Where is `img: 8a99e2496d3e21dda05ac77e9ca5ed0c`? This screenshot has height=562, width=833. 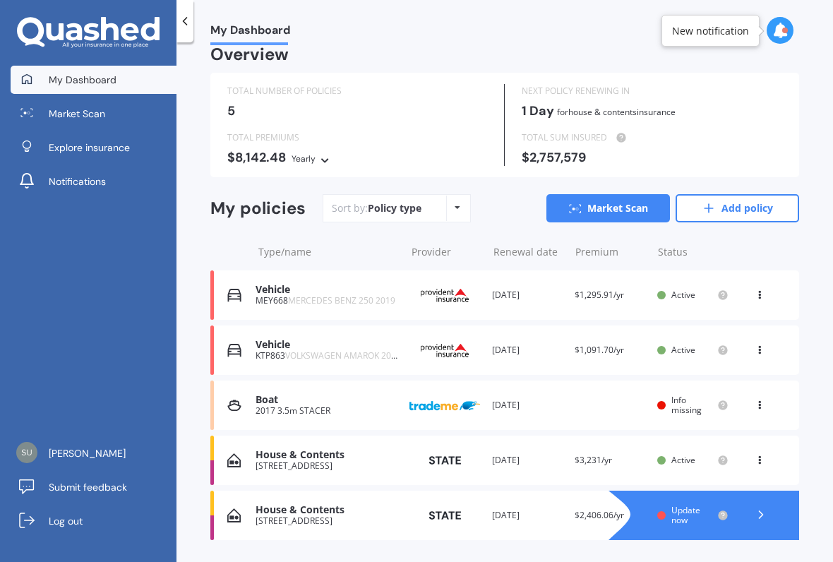 img: 8a99e2496d3e21dda05ac77e9ca5ed0c is located at coordinates (27, 452).